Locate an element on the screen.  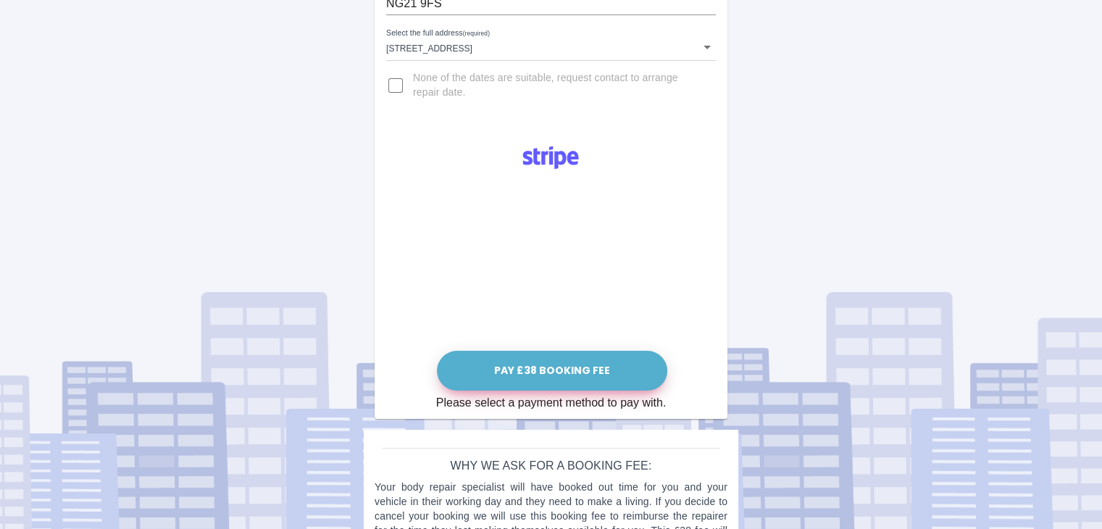
h6: Why we ask for a booking fee: is located at coordinates (551, 466).